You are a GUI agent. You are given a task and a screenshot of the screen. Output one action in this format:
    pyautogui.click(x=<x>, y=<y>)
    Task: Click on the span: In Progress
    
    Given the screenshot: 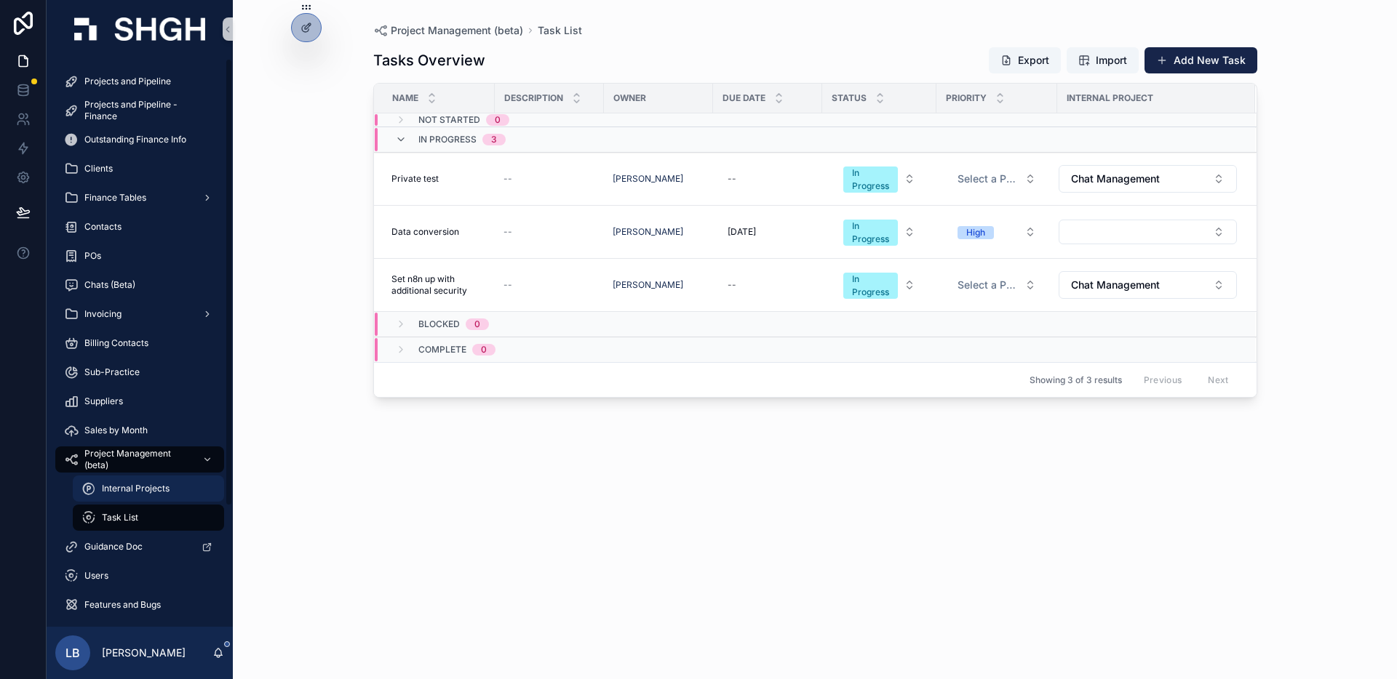 What is the action you would take?
    pyautogui.click(x=447, y=140)
    